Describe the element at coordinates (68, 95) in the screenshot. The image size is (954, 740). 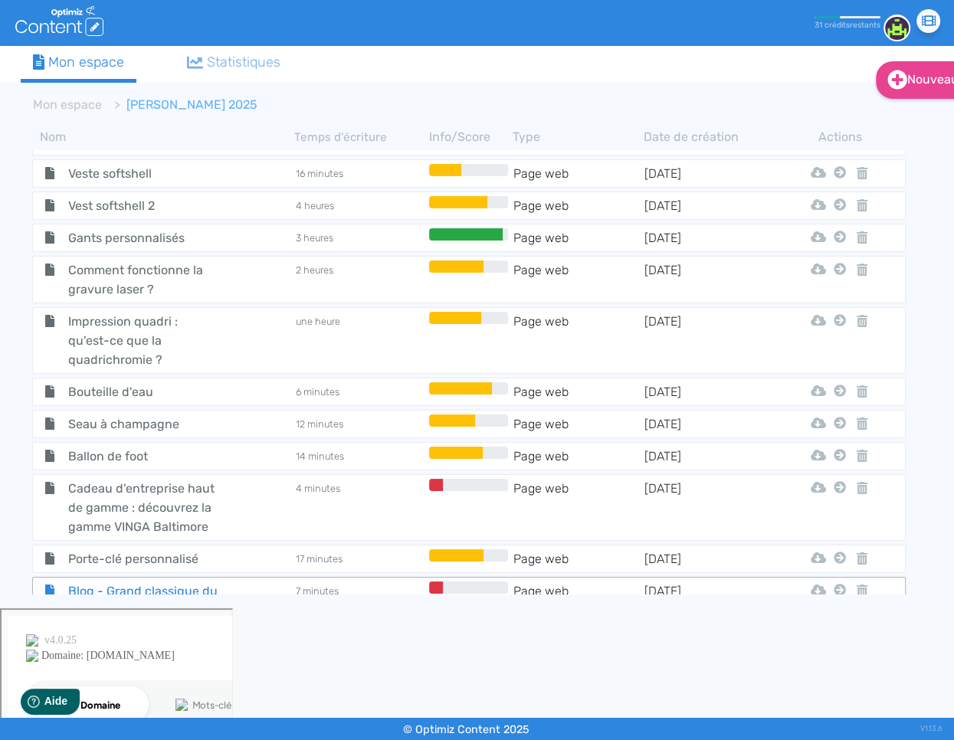
I see `img: tab_domain_overview_orange.svg` at that location.